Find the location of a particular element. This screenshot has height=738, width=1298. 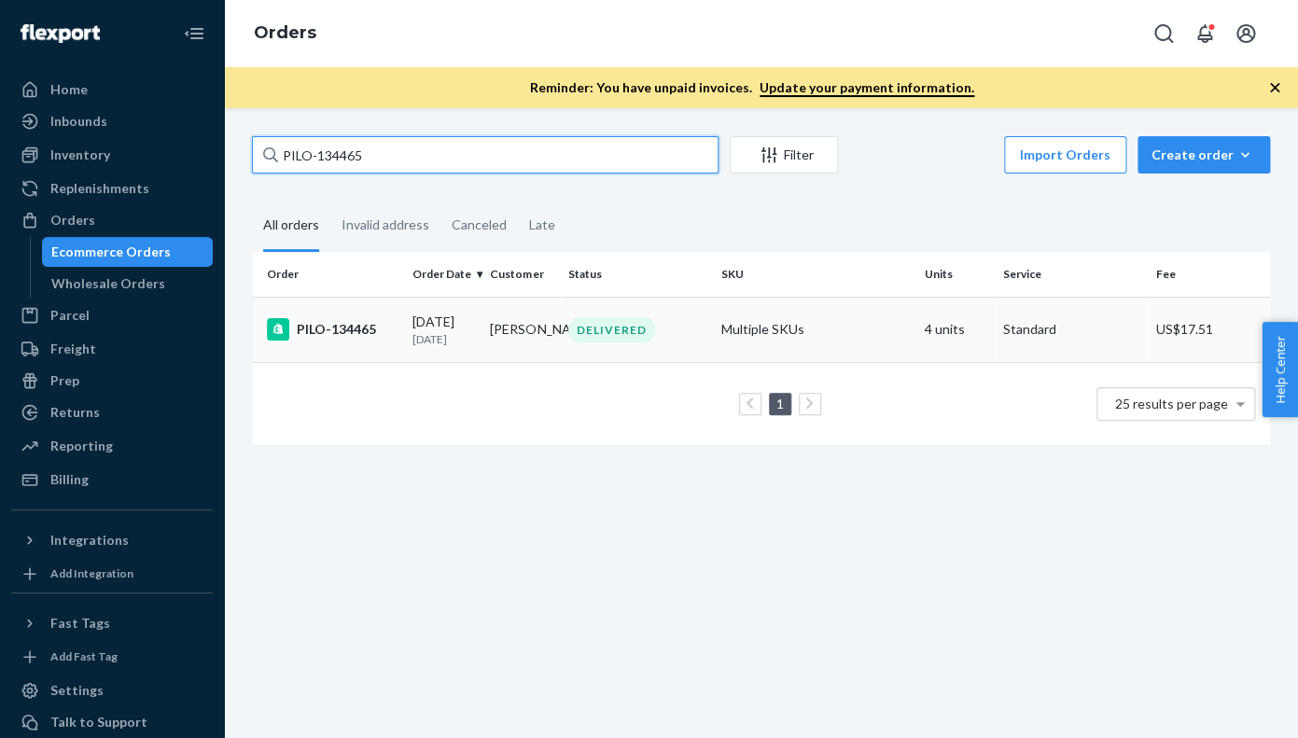

button: Open account menu is located at coordinates (1246, 34).